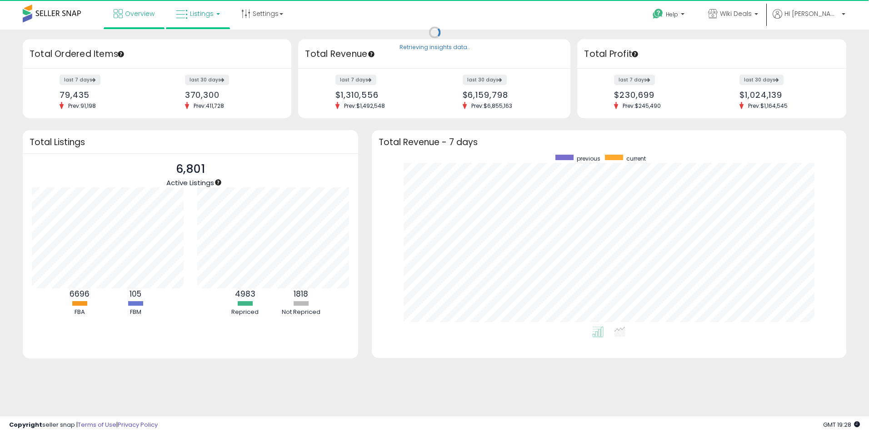 Image resolution: width=869 pixels, height=434 pixels. Describe the element at coordinates (135, 294) in the screenshot. I see `b: 105` at that location.